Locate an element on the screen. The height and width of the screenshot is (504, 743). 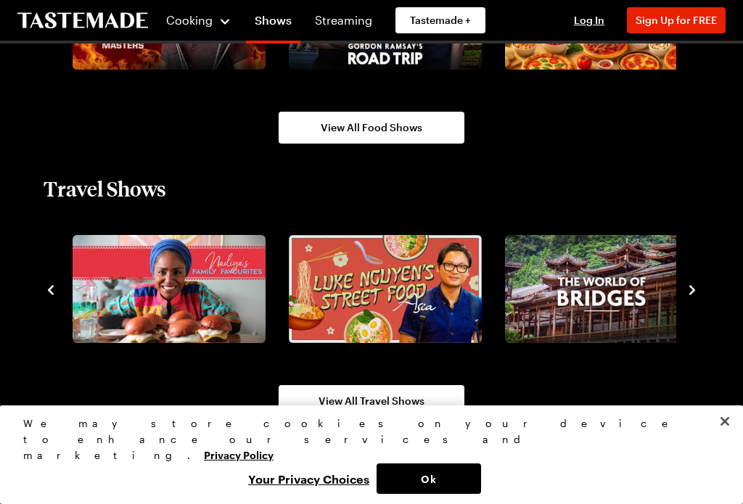
span: Log In is located at coordinates (589, 20).